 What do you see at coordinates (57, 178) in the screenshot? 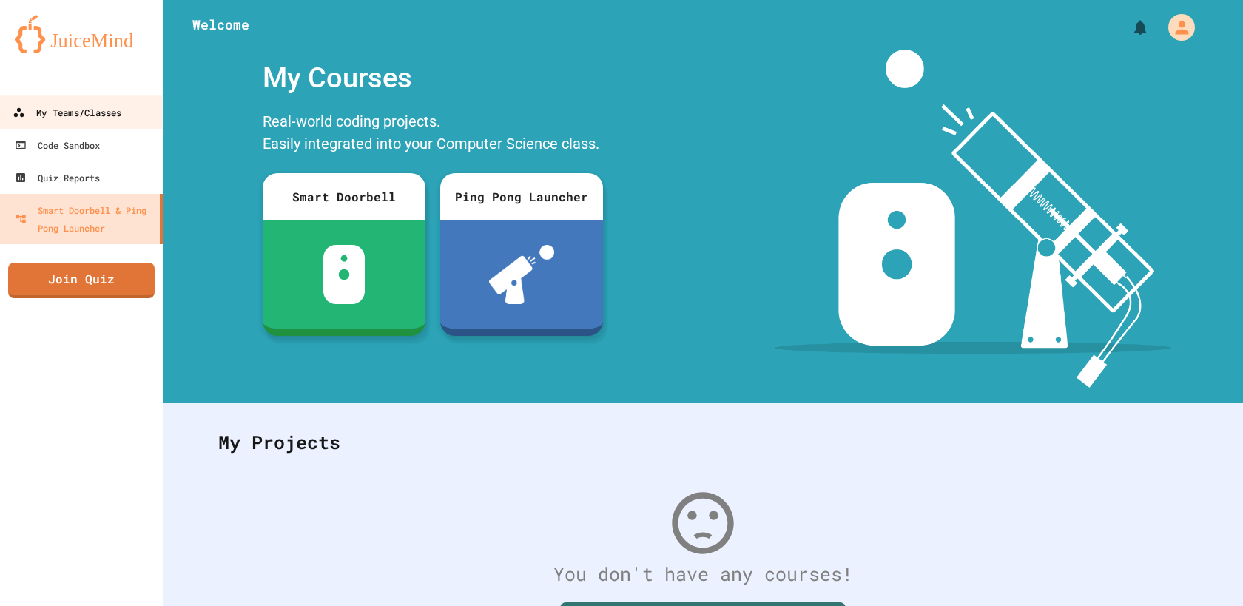
I see `div: Quiz Reports` at bounding box center [57, 178].